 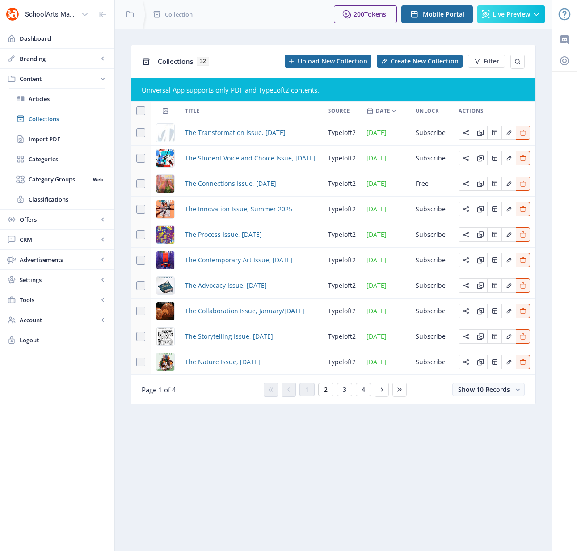 What do you see at coordinates (165, 235) in the screenshot?
I see `img: 8e2b6bbf-8dae-414b-a6f5-84a18bbcfe9b.png` at bounding box center [165, 235].